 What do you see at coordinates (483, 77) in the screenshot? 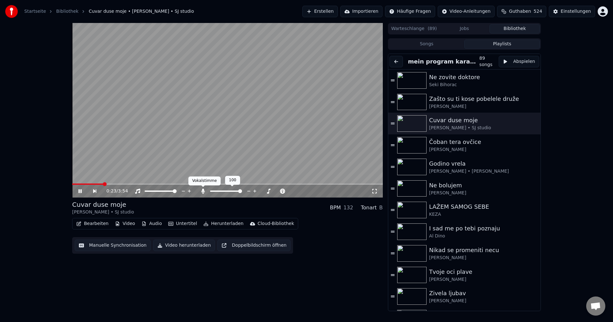
I see `div: Ne zovite doktore` at bounding box center [483, 77].